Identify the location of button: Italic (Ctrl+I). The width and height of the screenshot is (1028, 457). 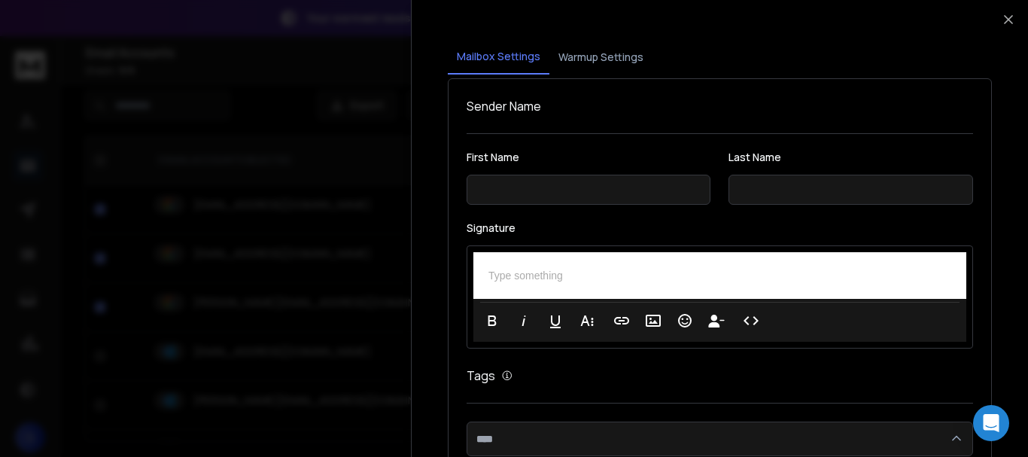
(524, 321).